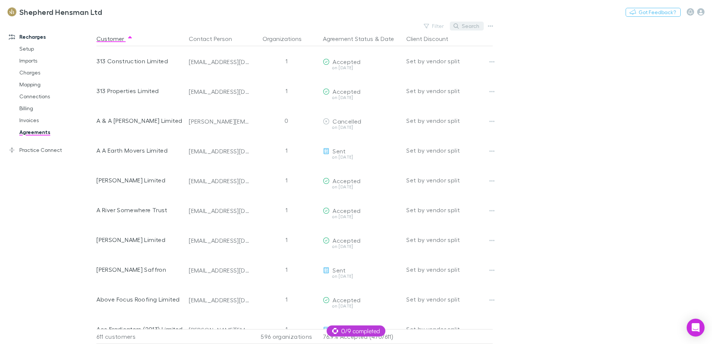 Image resolution: width=712 pixels, height=344 pixels. Describe the element at coordinates (115, 39) in the screenshot. I see `button: Customer` at that location.